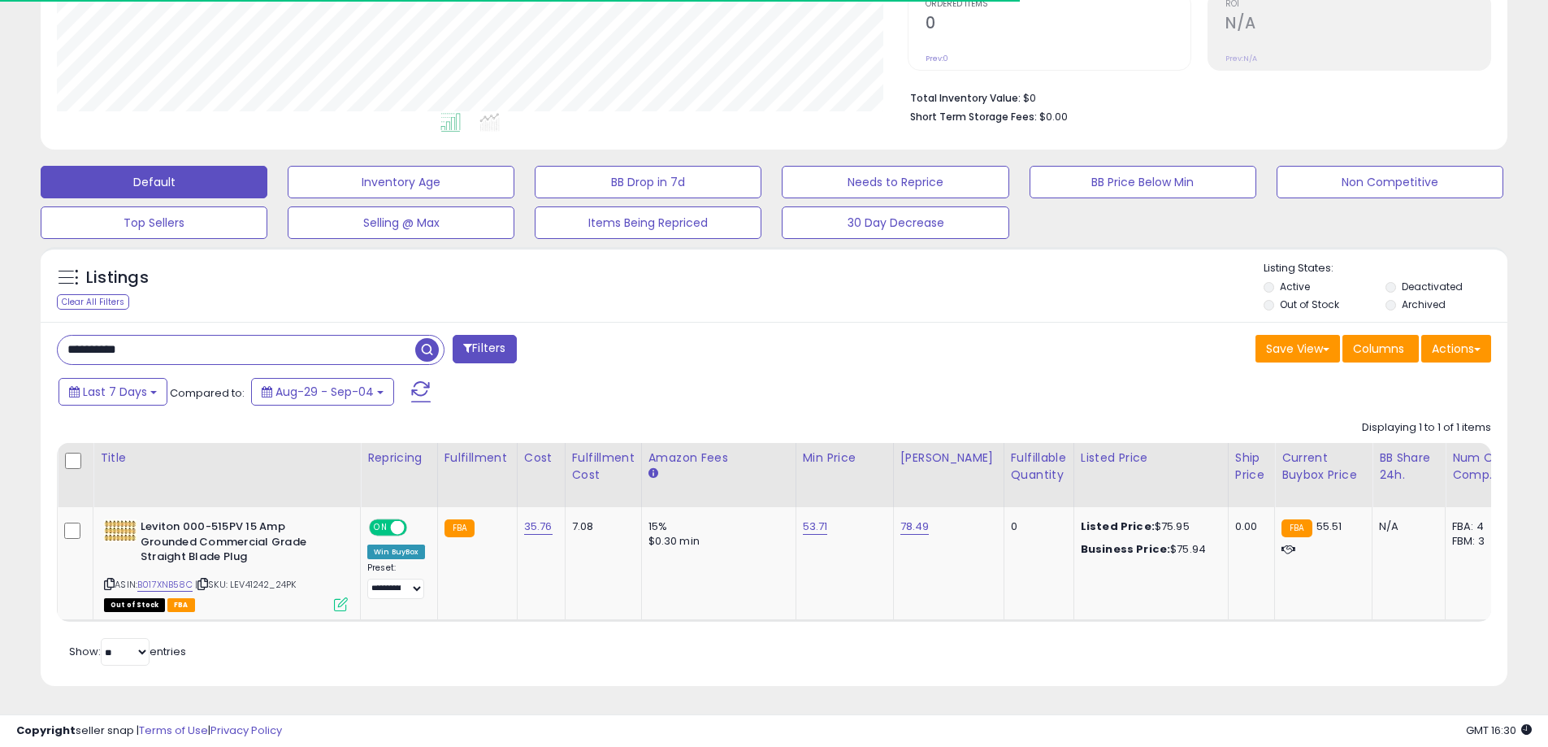  Describe the element at coordinates (239, 544) in the screenshot. I see `b: Leviton 000-515PV 15 Amp Grounded Commercial Grade Straight Blade Plug` at that location.